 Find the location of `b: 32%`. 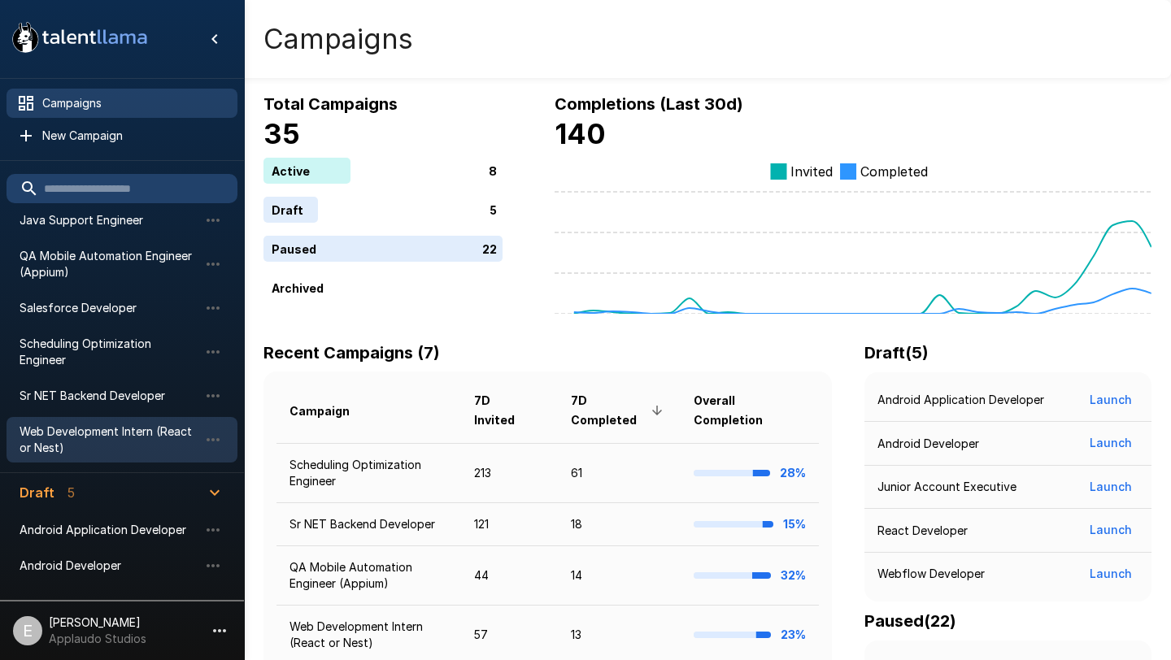

b: 32% is located at coordinates (793, 575).